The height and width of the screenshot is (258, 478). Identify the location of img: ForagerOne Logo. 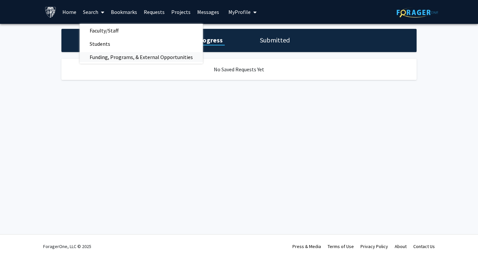
(418, 12).